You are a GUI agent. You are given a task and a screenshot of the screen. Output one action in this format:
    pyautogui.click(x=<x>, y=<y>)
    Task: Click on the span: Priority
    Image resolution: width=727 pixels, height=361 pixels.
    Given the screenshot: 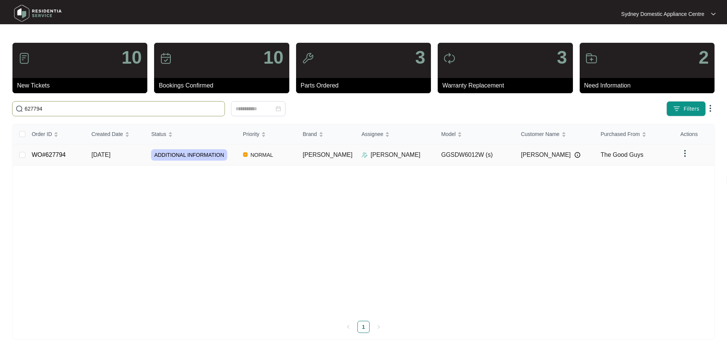 What is the action you would take?
    pyautogui.click(x=251, y=134)
    